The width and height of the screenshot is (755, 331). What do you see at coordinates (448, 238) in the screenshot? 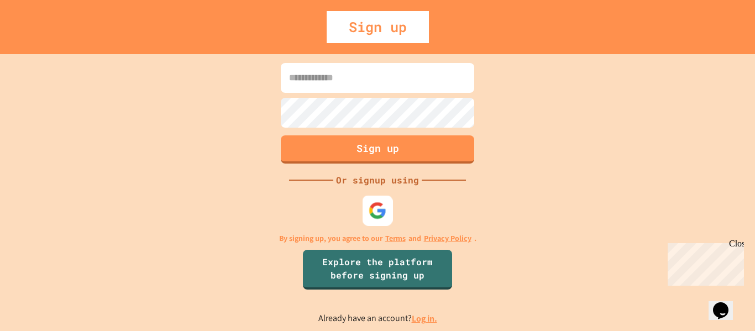
I see `a: Privacy Policy` at bounding box center [448, 238].